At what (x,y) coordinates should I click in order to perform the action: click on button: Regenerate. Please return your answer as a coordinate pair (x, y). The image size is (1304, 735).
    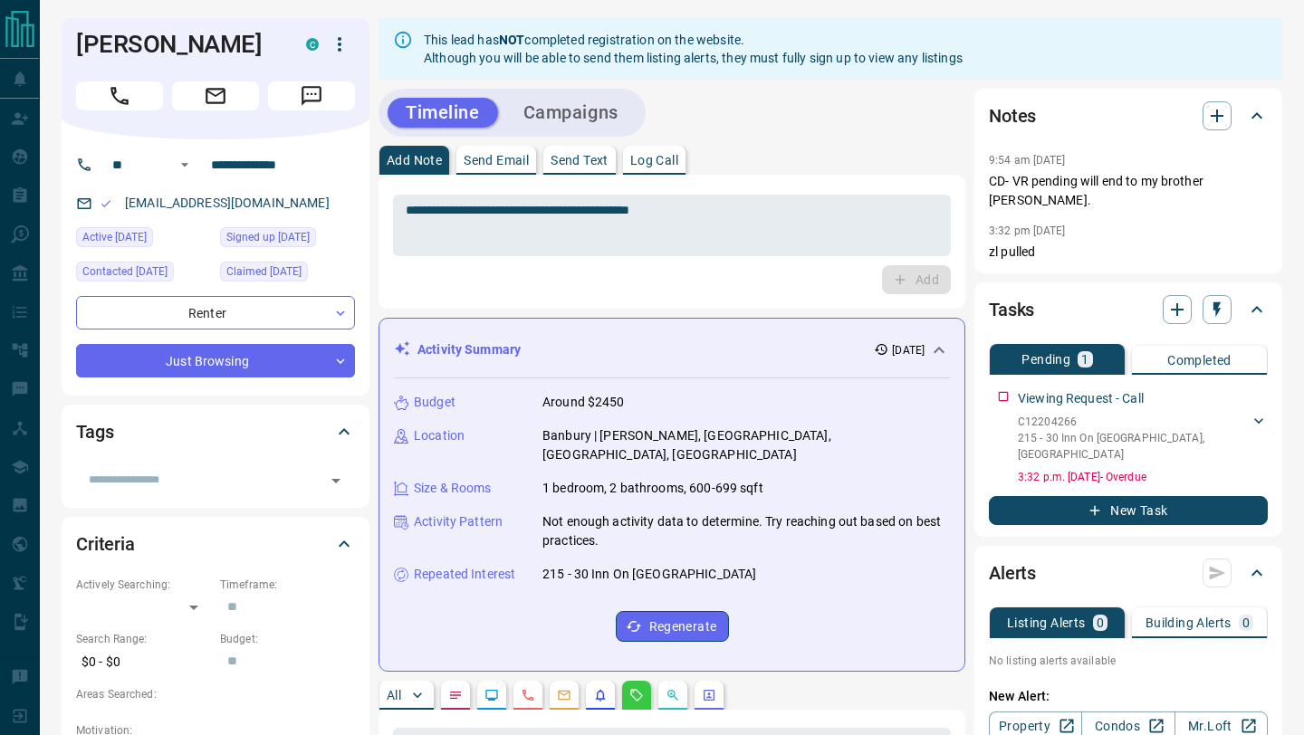
    Looking at the image, I should click on (672, 627).